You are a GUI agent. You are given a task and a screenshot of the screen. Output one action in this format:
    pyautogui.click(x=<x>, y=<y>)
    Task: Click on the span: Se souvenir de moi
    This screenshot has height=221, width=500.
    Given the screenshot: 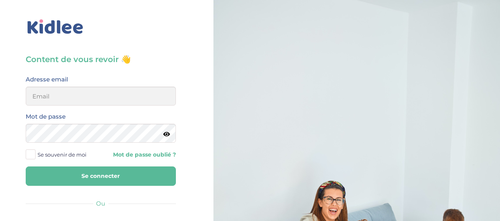 What is the action you would take?
    pyautogui.click(x=62, y=154)
    